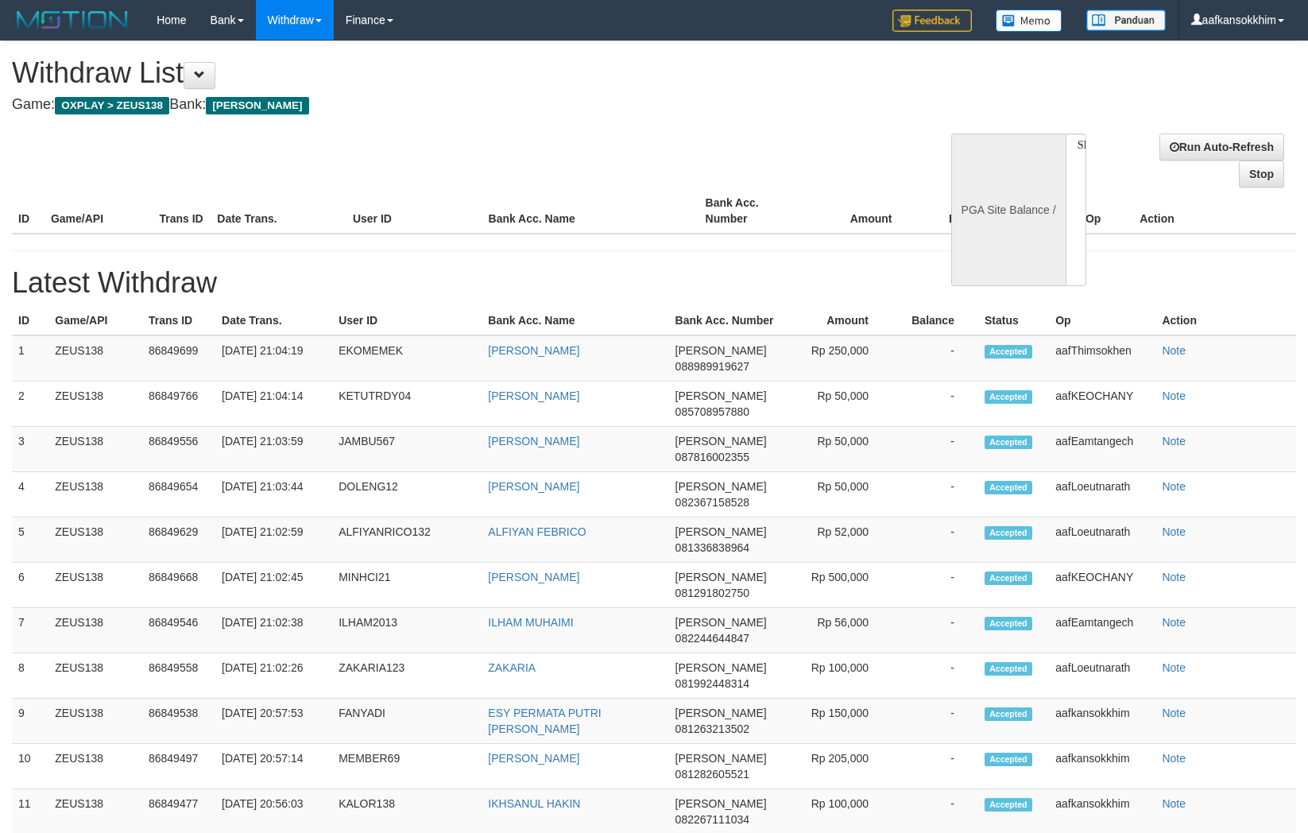  I want to click on h1: Withdraw List, so click(434, 73).